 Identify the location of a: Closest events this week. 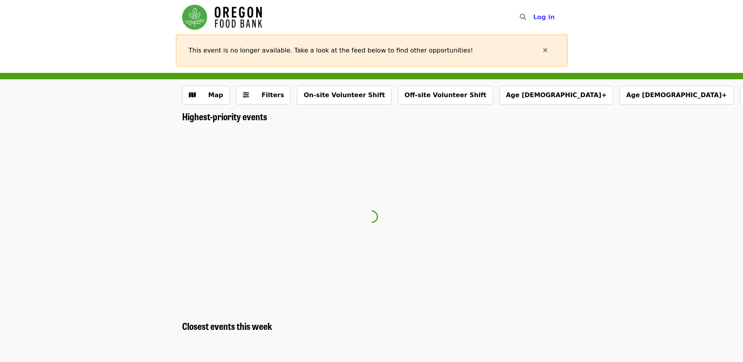
(227, 326).